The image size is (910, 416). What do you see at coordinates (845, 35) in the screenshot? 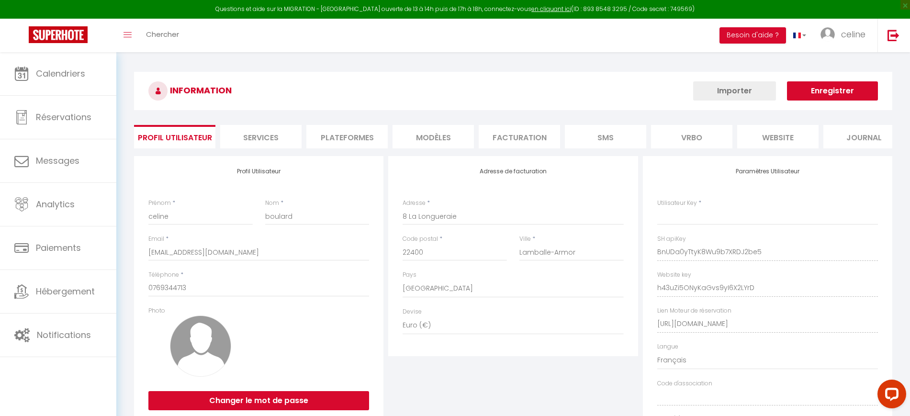
I see `a: ... celine` at bounding box center [845, 35].